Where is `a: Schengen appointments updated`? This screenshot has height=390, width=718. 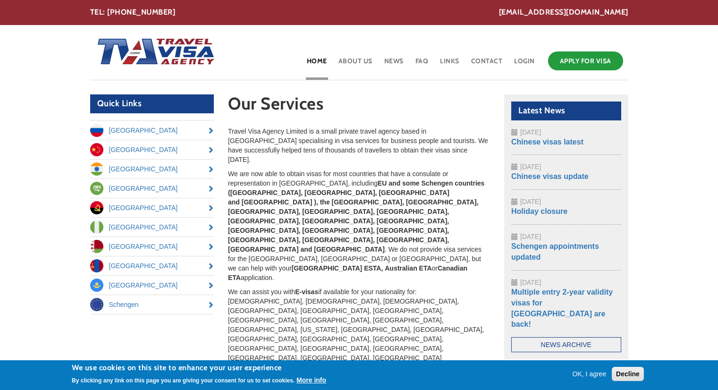
a: Schengen appointments updated is located at coordinates (555, 252).